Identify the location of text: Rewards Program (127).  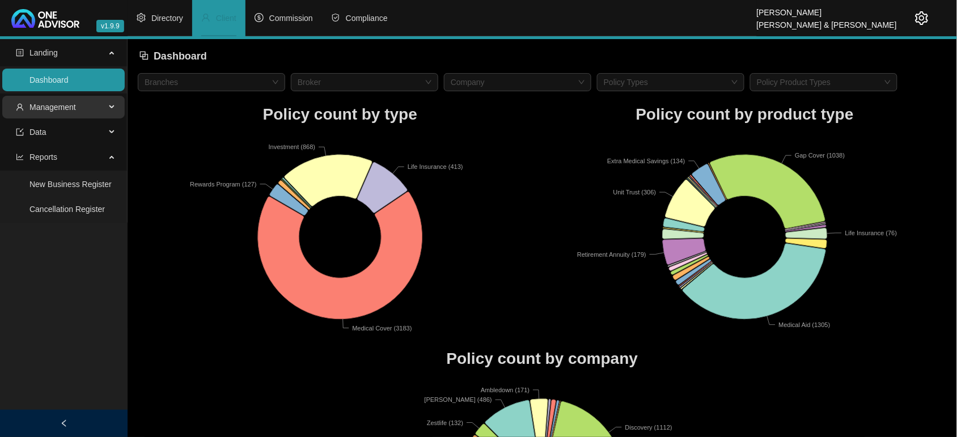
(223, 184).